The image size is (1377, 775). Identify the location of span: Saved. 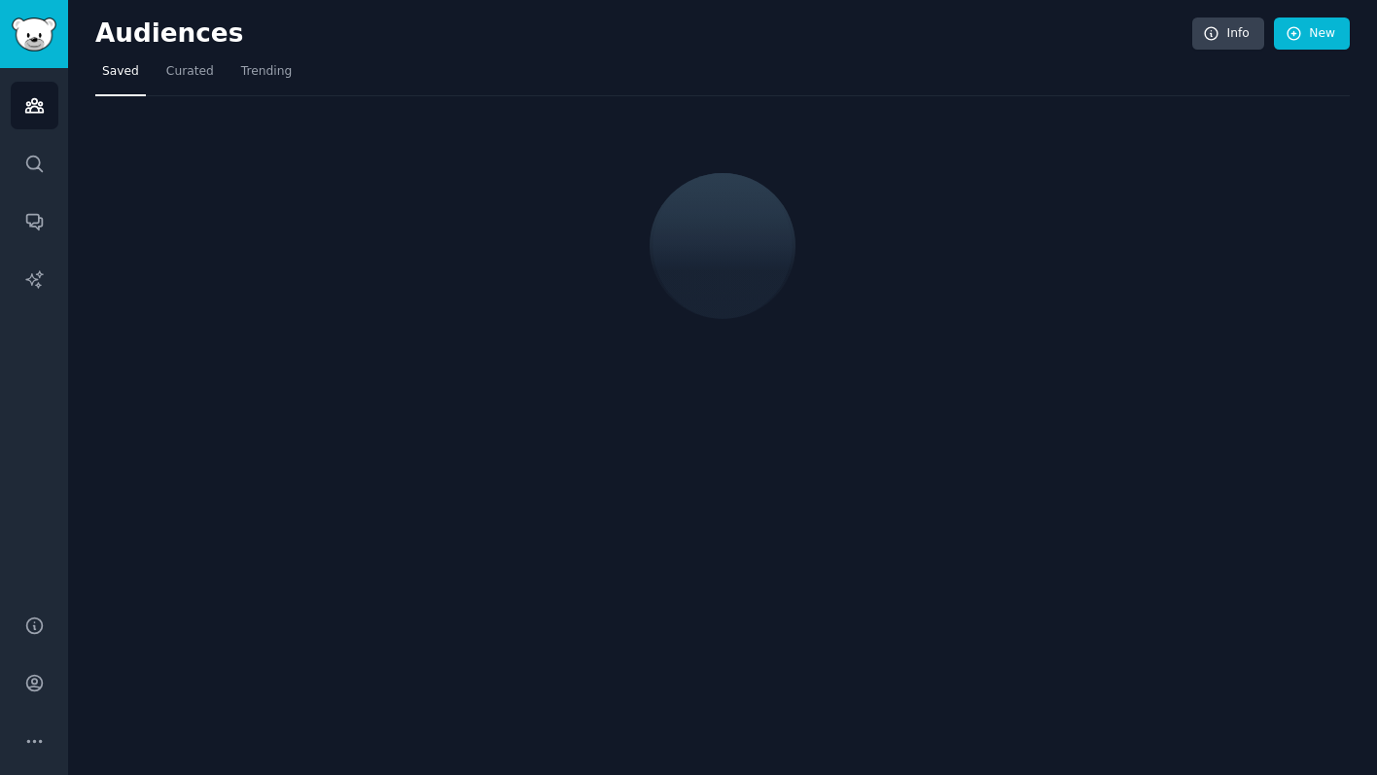
(121, 72).